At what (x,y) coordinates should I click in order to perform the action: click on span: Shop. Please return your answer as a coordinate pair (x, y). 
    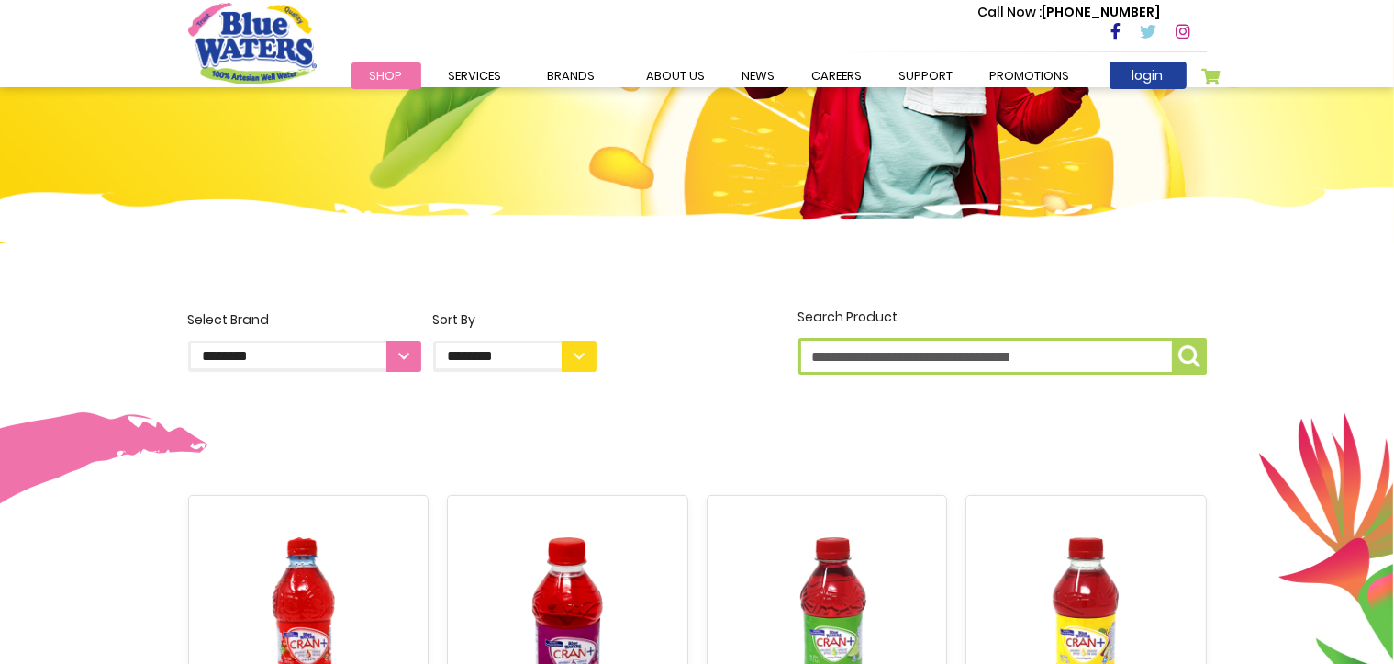
    Looking at the image, I should click on (386, 75).